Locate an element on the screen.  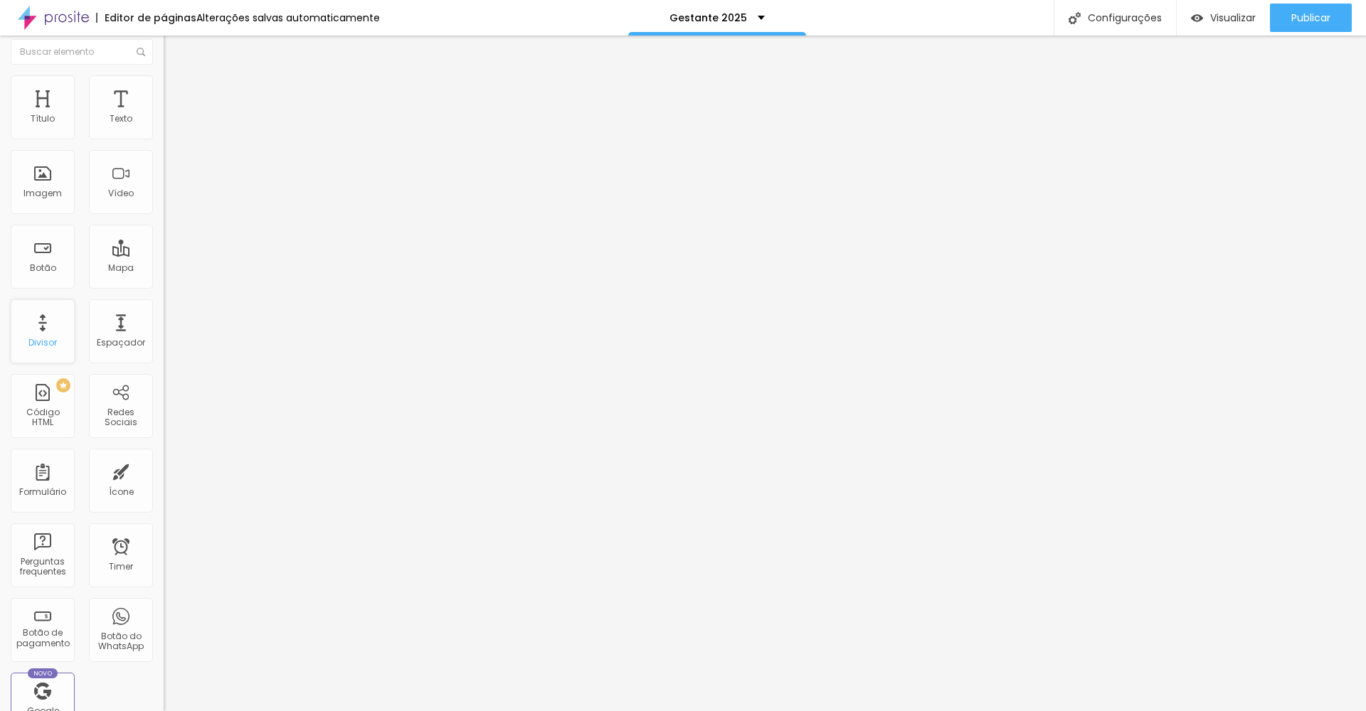
div: Vídeo is located at coordinates (121, 193).